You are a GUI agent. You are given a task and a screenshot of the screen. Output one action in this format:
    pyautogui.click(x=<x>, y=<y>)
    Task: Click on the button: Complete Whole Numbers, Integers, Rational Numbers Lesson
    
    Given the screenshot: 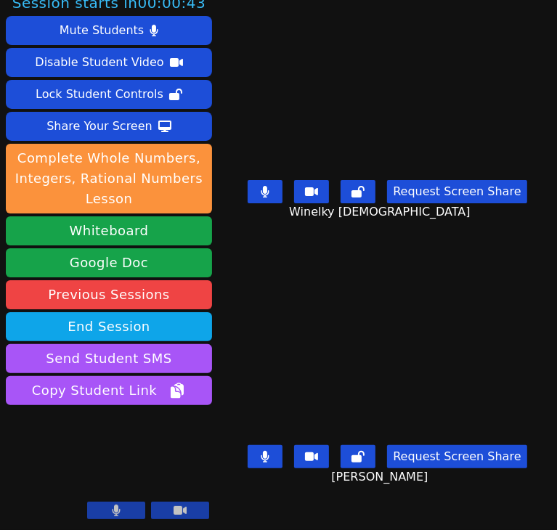 What is the action you would take?
    pyautogui.click(x=109, y=179)
    